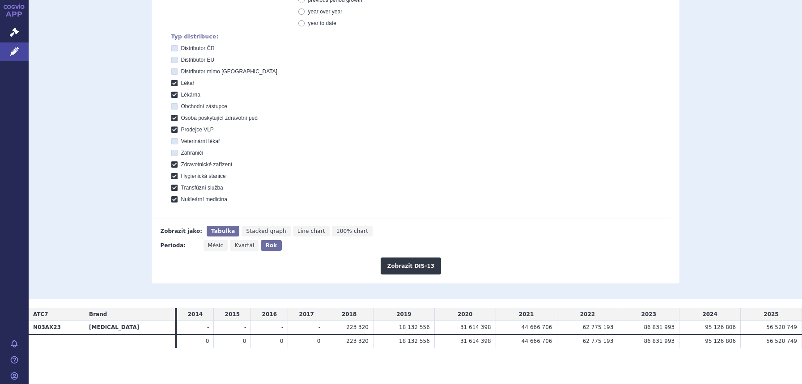 This screenshot has height=384, width=802. I want to click on span: year over year, so click(325, 12).